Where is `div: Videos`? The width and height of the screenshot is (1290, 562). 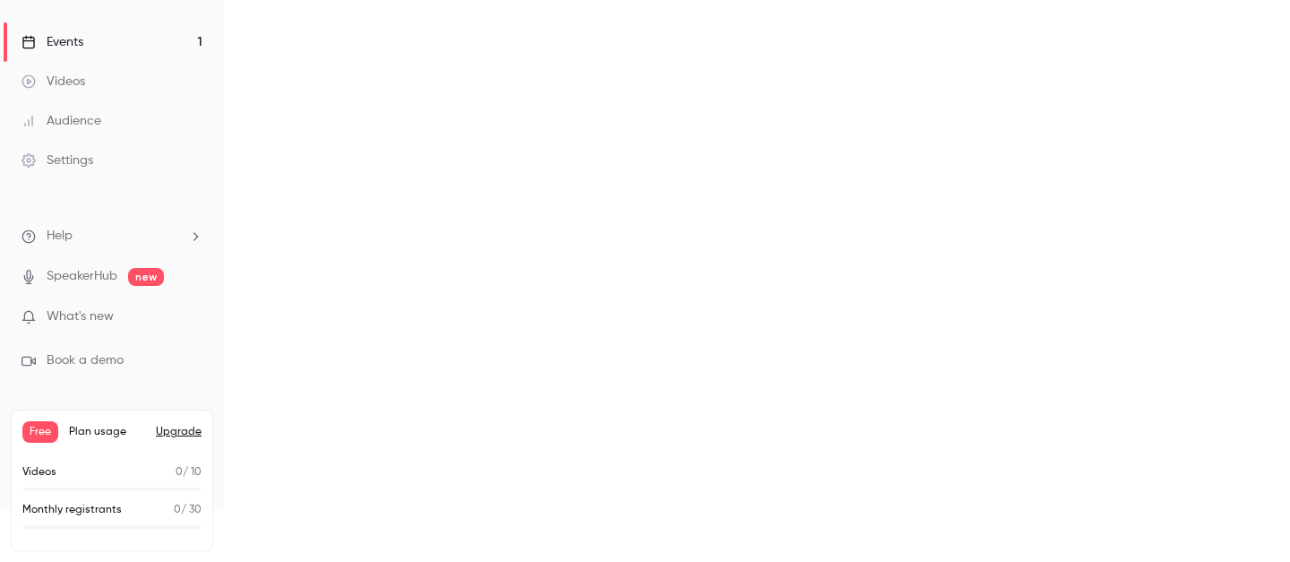 div: Videos is located at coordinates (53, 82).